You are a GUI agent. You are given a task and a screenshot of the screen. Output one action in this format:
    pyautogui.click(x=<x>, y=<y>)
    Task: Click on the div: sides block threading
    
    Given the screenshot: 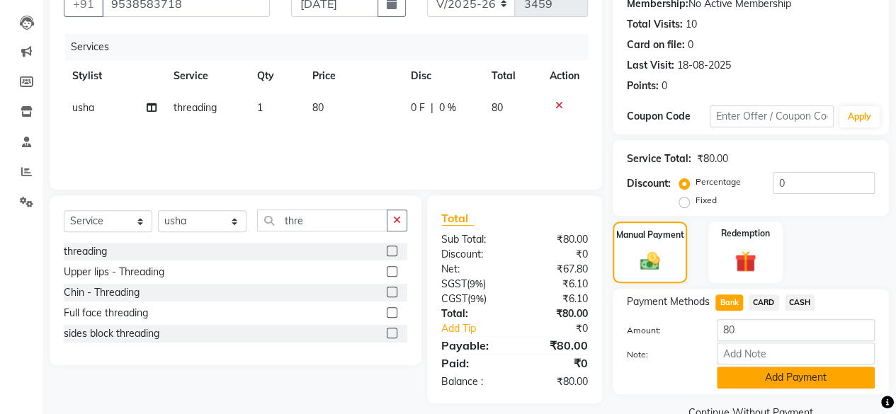 What is the action you would take?
    pyautogui.click(x=111, y=334)
    